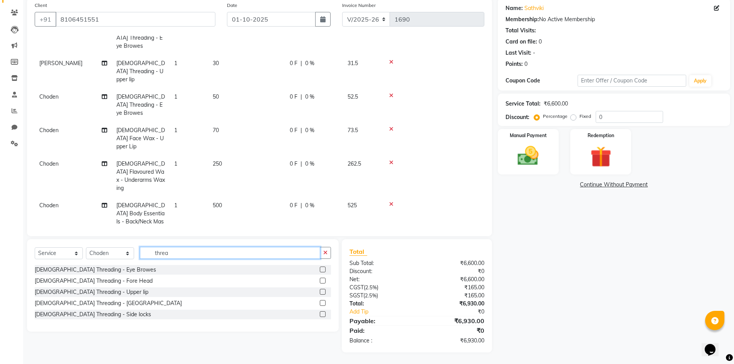 Image resolution: width=734 pixels, height=364 pixels. I want to click on div: Sub Total:, so click(380, 263).